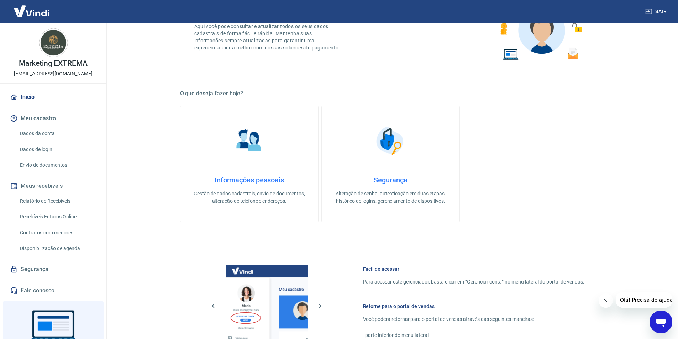  I want to click on p: Alteração de senha, autenticação em duas etapas, histórico de logins, gerenciamento de dispositivos., so click(390, 197).